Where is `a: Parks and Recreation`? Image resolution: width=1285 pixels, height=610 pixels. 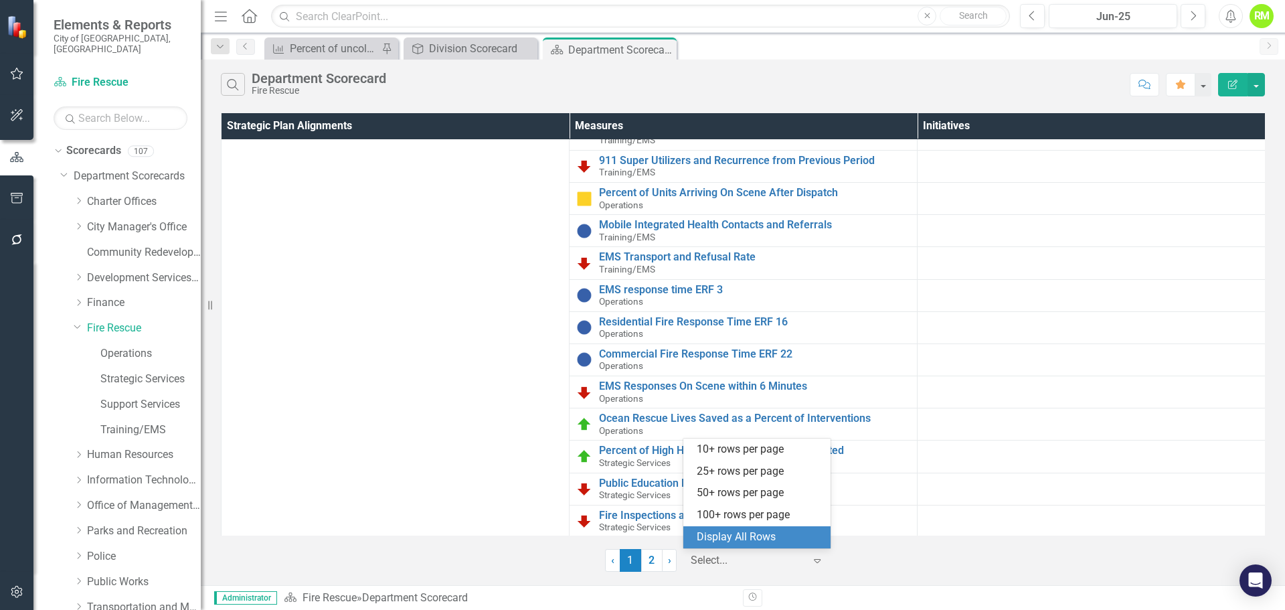 a: Parks and Recreation is located at coordinates (144, 531).